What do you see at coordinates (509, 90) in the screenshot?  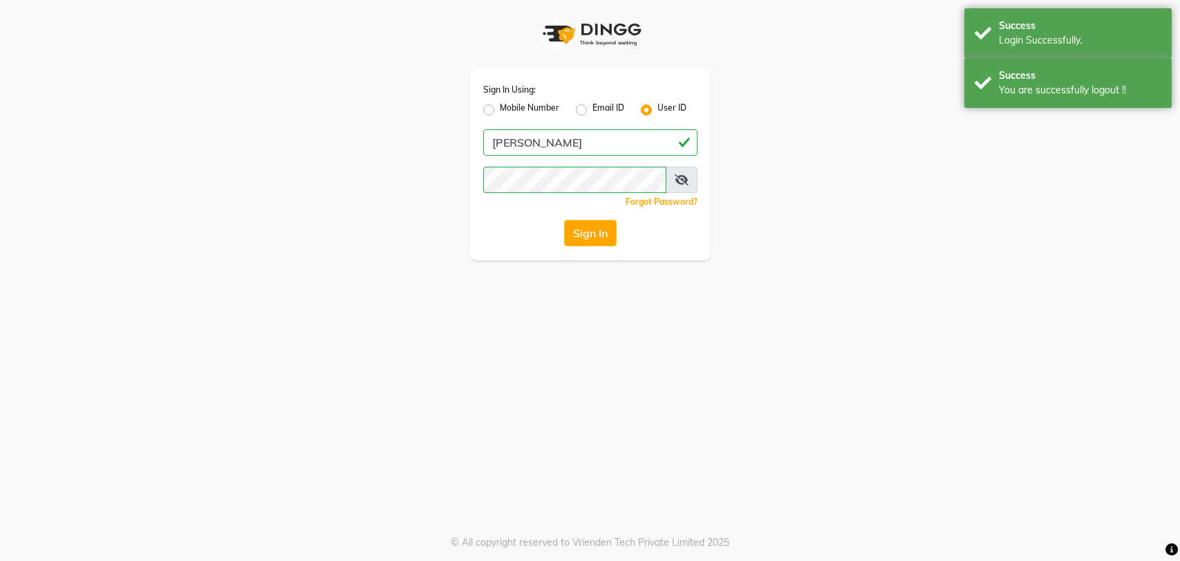 I see `label: Sign In Using:` at bounding box center [509, 90].